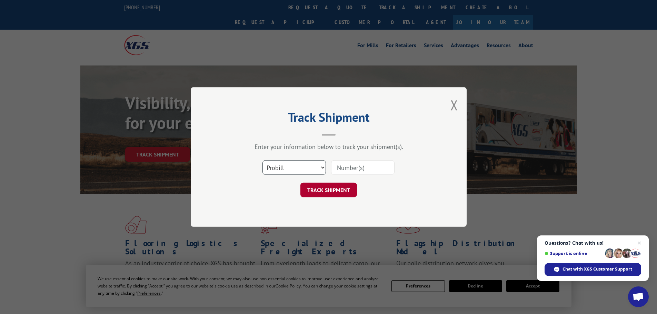 Image resolution: width=657 pixels, height=314 pixels. Describe the element at coordinates (328, 146) in the screenshot. I see `div: Enter your information below to track your shipment(s).` at that location.